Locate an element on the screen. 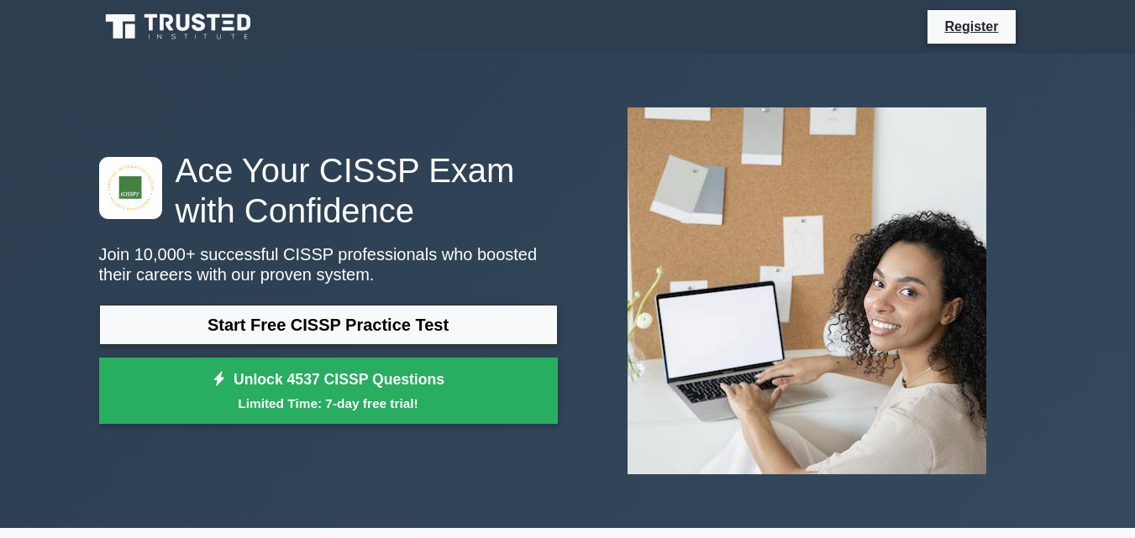  p: Join 10,000+ successful CISSP professionals who boosted their careers with our proven system. is located at coordinates (328, 265).